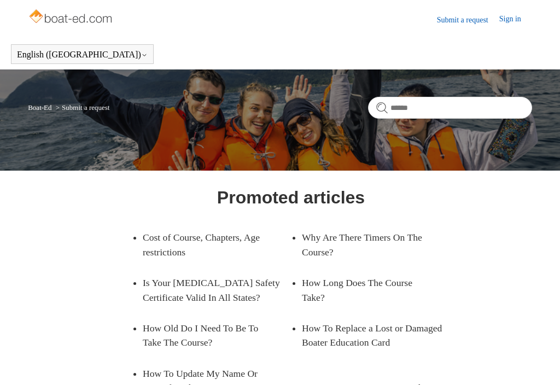 This screenshot has height=385, width=560. What do you see at coordinates (39, 107) in the screenshot?
I see `a: Boat-Ed` at bounding box center [39, 107].